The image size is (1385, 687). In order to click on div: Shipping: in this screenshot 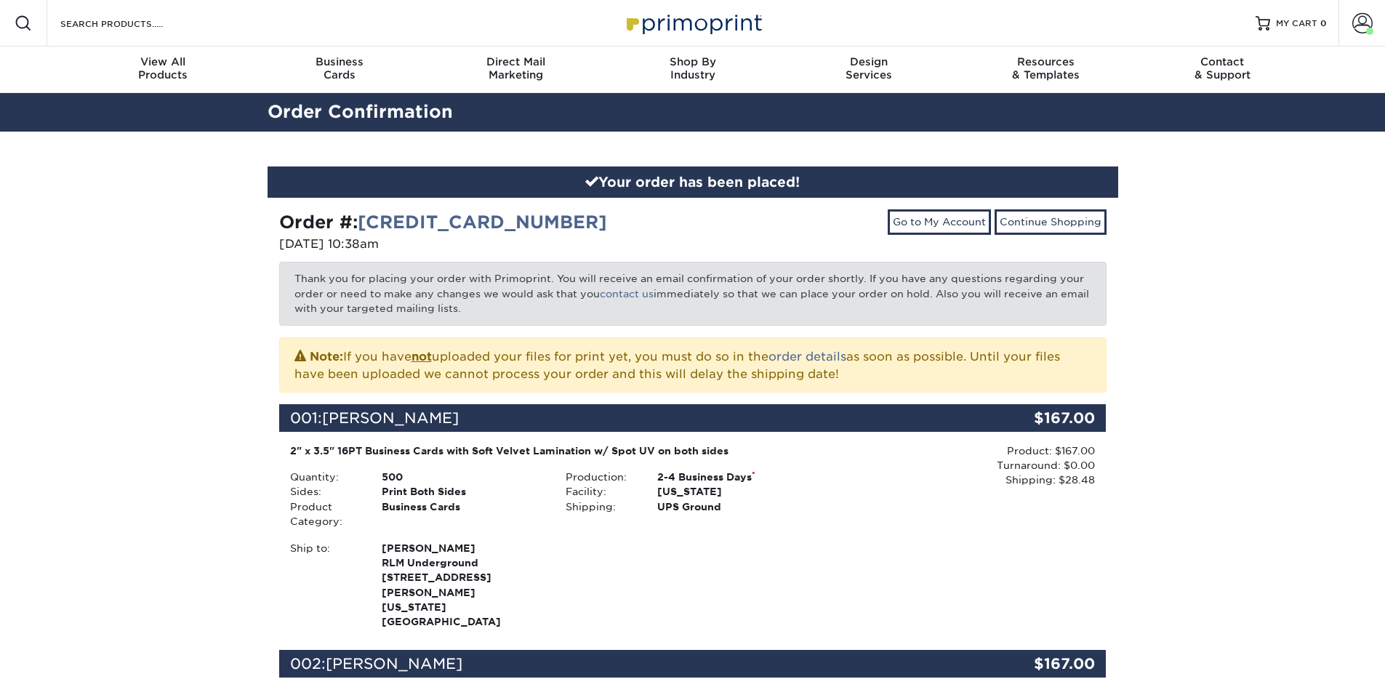, I will do `click(601, 507)`.